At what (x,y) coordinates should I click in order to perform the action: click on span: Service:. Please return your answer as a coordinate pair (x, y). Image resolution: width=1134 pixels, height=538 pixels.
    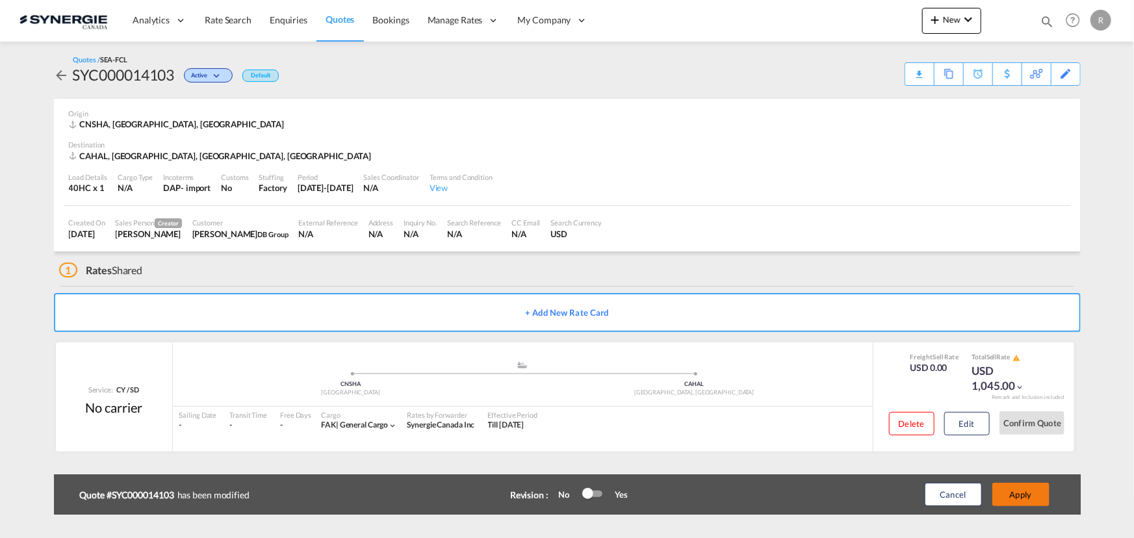
    Looking at the image, I should click on (101, 389).